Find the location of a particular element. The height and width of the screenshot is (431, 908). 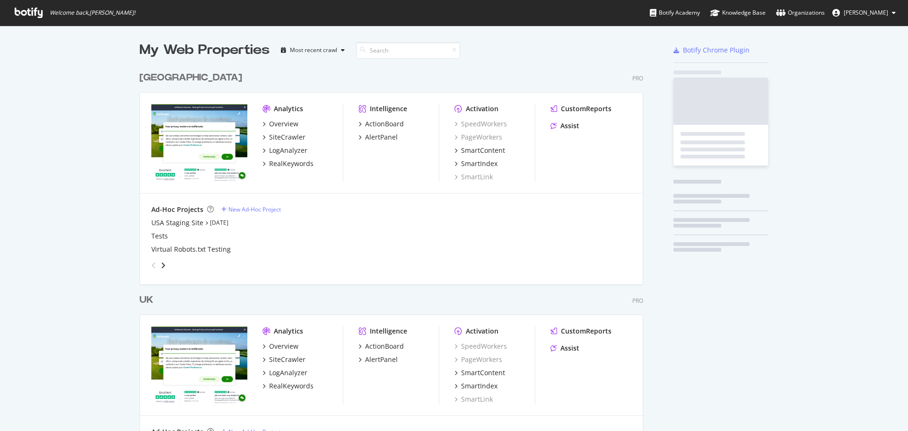

a: New Ad-Hoc Project is located at coordinates (251, 209).